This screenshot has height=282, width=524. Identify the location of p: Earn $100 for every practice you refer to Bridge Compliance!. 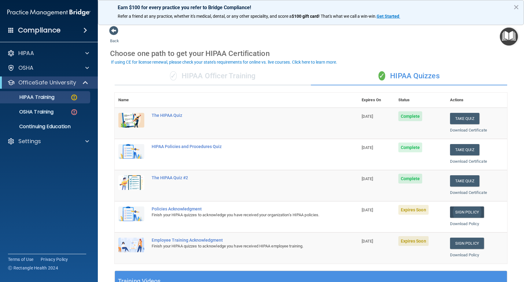
(311, 7).